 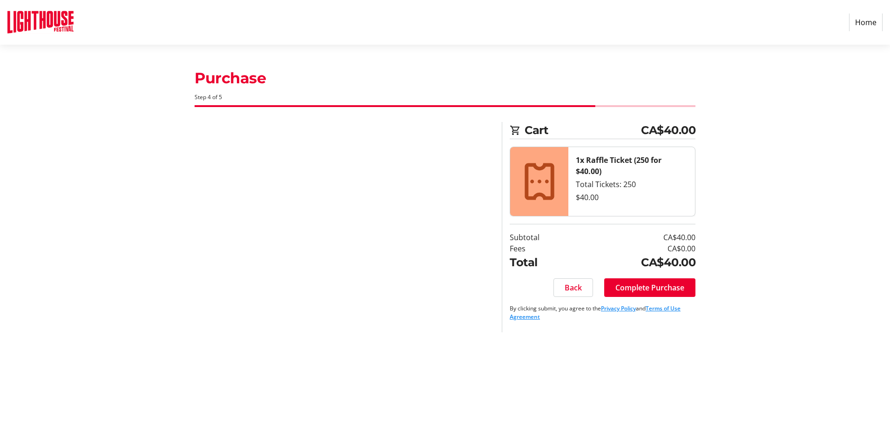 I want to click on span: Cart, so click(x=583, y=130).